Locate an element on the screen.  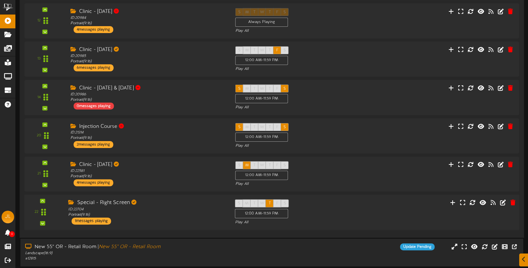
div: 12 is located at coordinates (39, 20).